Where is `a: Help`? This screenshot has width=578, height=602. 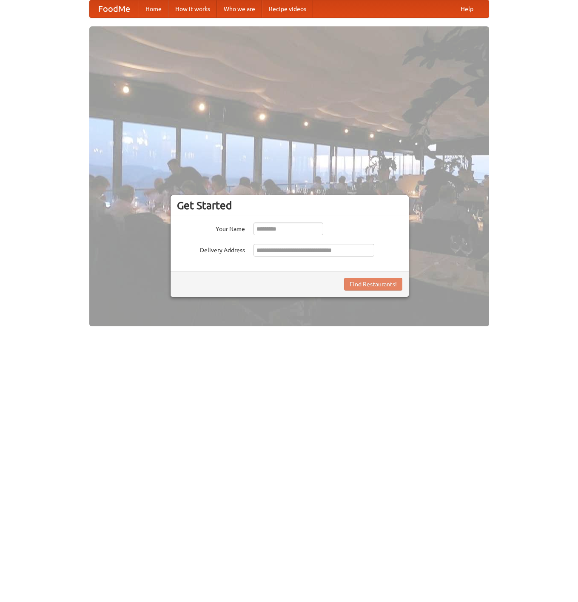 a: Help is located at coordinates (467, 9).